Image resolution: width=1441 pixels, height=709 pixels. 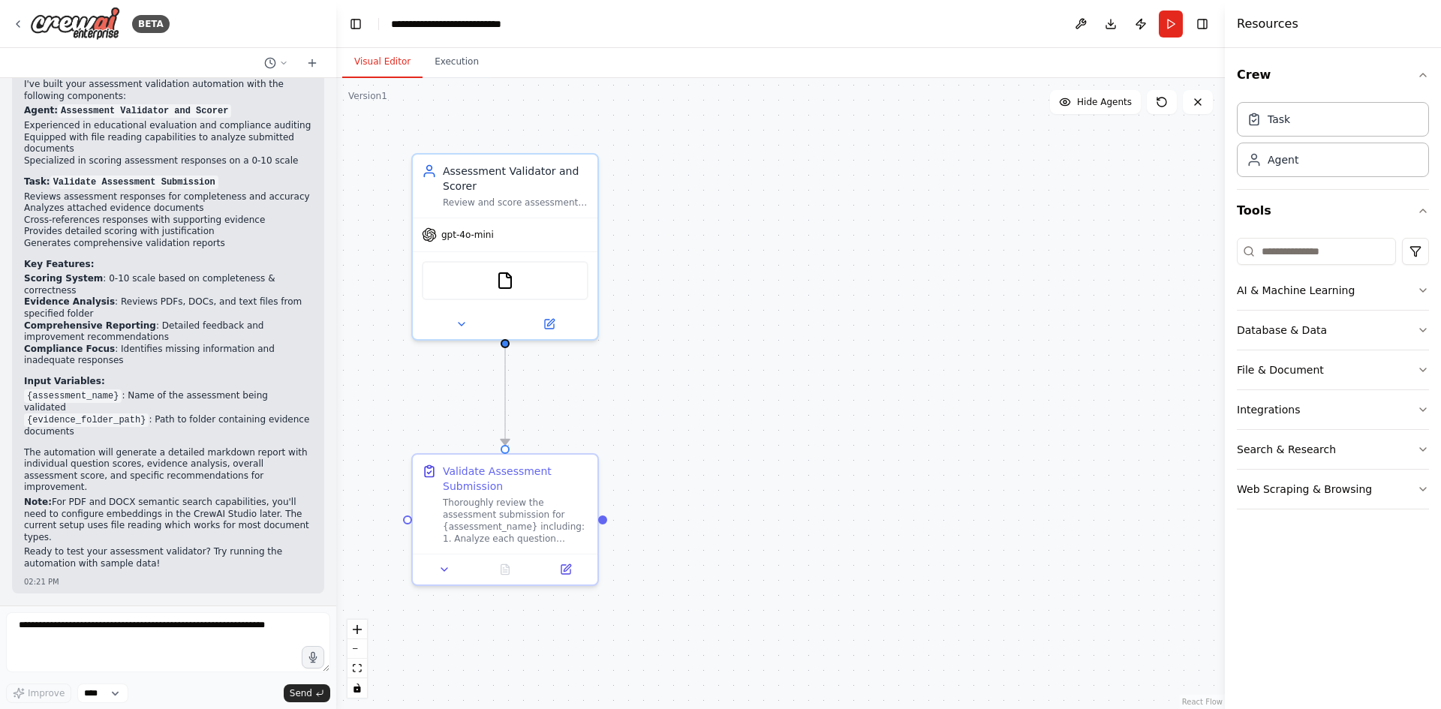 What do you see at coordinates (382, 62) in the screenshot?
I see `button: Visual Editor` at bounding box center [382, 62].